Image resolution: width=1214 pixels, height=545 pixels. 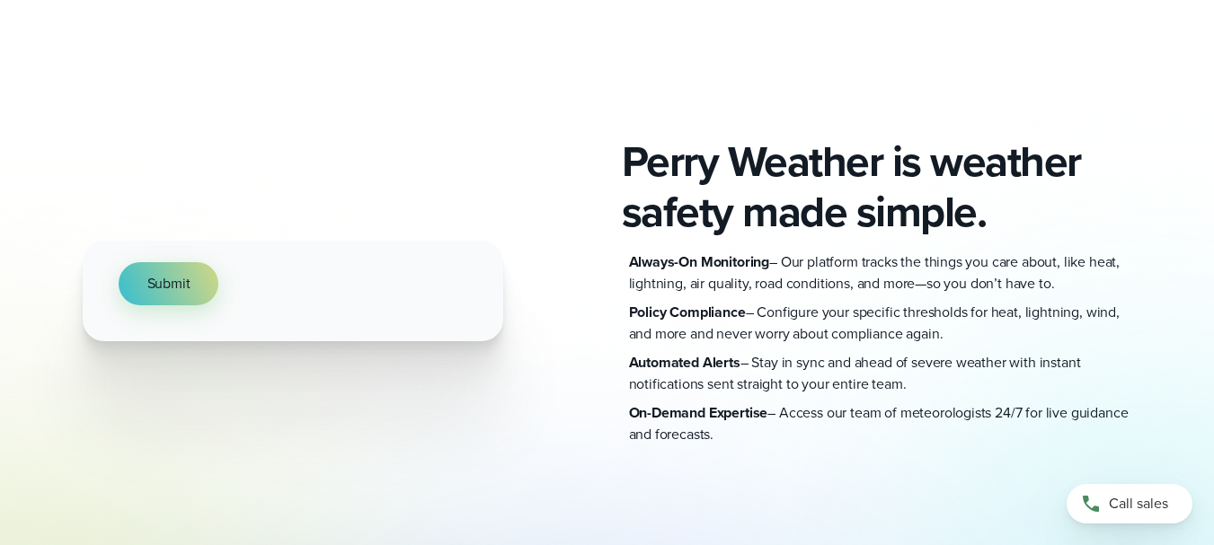 I want to click on strong: Automated Alerts, so click(x=684, y=362).